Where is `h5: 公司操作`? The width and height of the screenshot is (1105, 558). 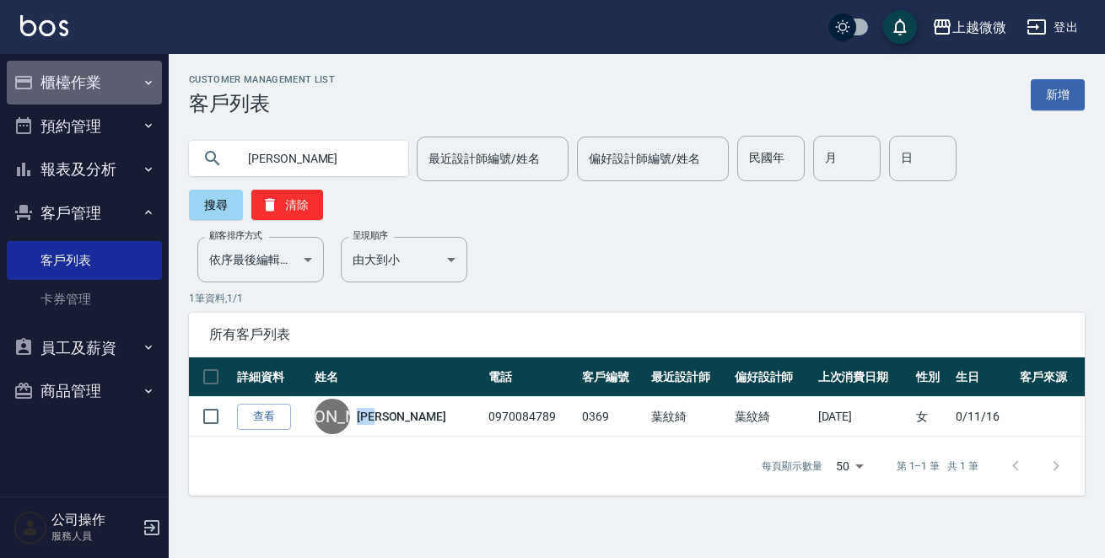 h5: 公司操作 is located at coordinates (94, 520).